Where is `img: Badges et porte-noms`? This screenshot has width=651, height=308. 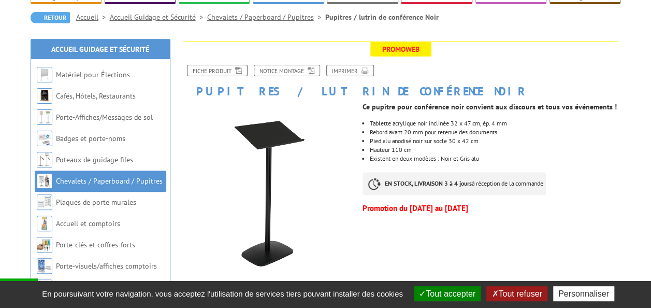
img: Badges et porte-noms is located at coordinates (45, 138).